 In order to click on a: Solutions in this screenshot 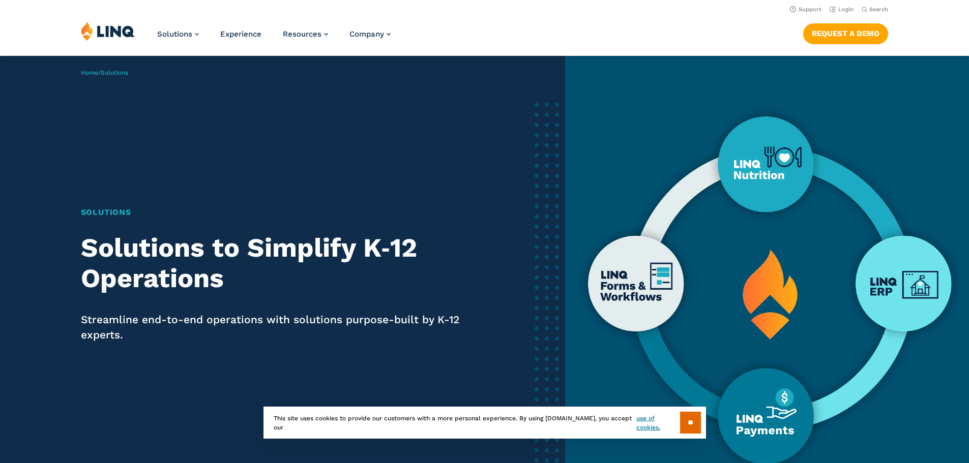, I will do `click(178, 34)`.